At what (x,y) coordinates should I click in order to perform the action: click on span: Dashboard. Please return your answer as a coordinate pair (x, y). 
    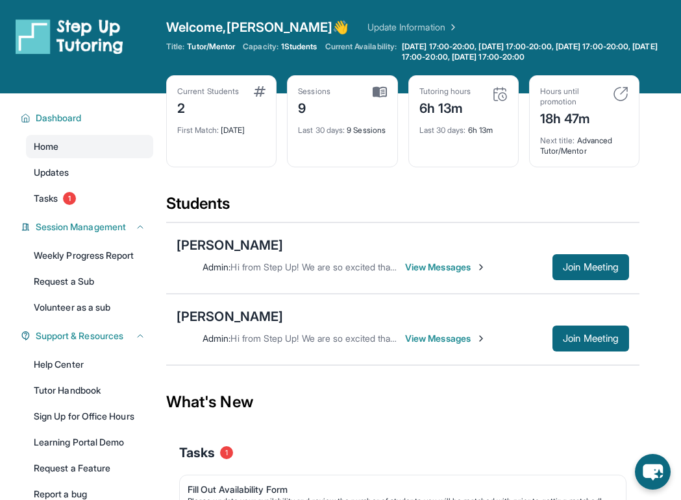
    Looking at the image, I should click on (58, 118).